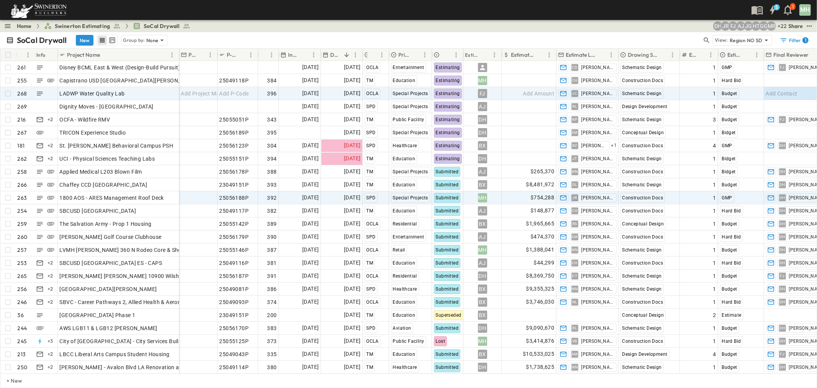  What do you see at coordinates (373, 93) in the screenshot?
I see `span: OCLA` at bounding box center [373, 93].